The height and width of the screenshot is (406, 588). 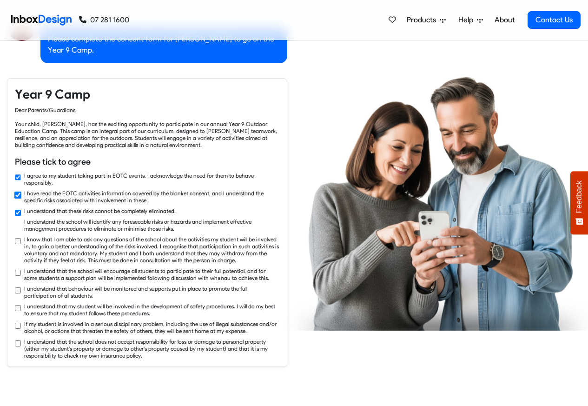 I want to click on label: I know that I am able to ask any questions of the school about the activities my student will be ..., so click(x=151, y=249).